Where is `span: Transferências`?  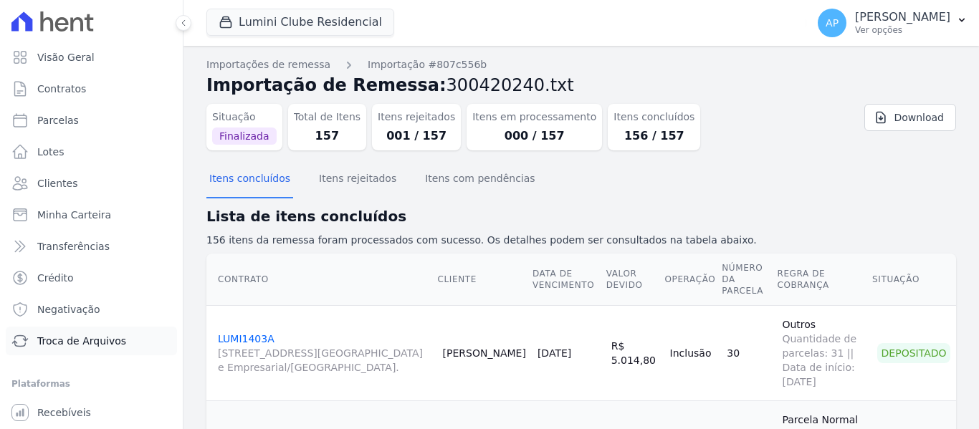
span: Transferências is located at coordinates (73, 247).